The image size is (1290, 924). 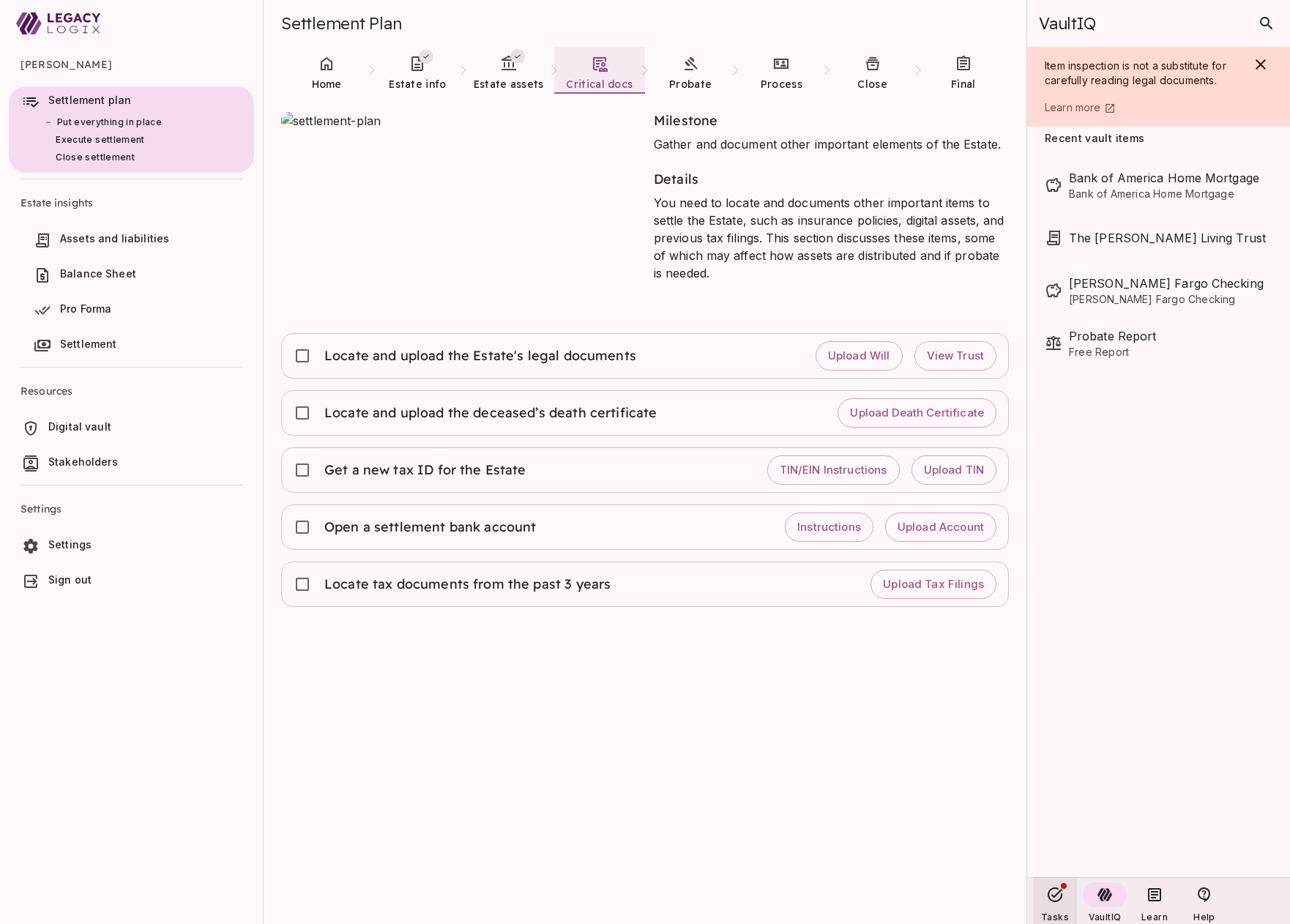 I want to click on div: Probate ReportFree Report, so click(x=1159, y=344).